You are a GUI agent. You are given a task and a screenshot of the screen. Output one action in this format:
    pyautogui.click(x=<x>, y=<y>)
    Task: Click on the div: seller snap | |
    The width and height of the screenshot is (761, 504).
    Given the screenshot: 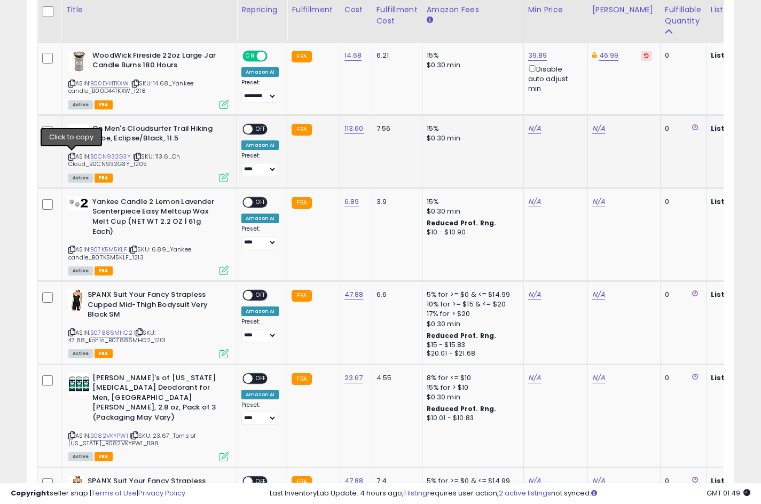 What is the action you would take?
    pyautogui.click(x=98, y=493)
    